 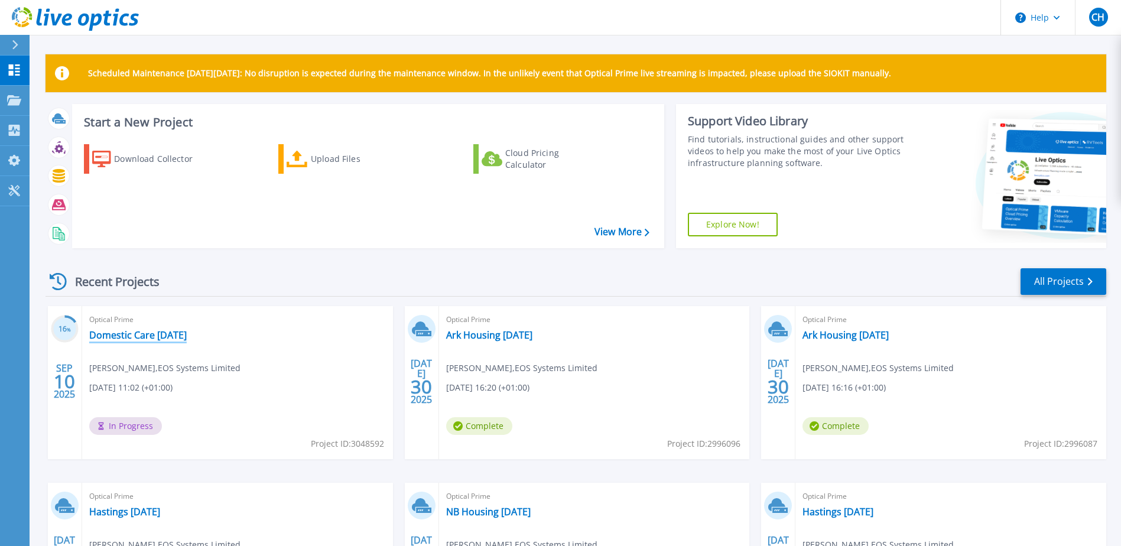 I want to click on a: Download Collector, so click(x=149, y=159).